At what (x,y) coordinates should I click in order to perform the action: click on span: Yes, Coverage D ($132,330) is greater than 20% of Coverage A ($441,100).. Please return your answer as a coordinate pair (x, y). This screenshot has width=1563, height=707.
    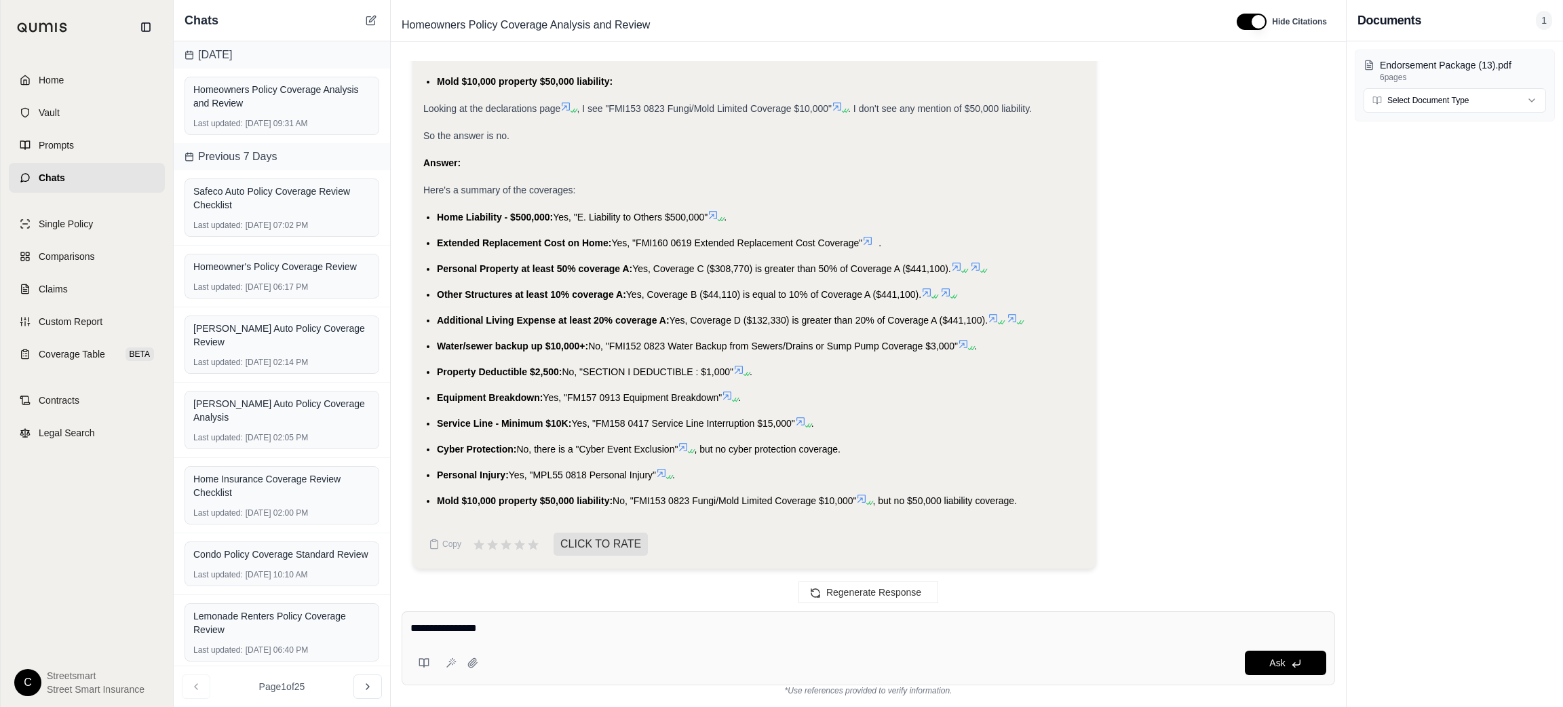
    Looking at the image, I should click on (829, 320).